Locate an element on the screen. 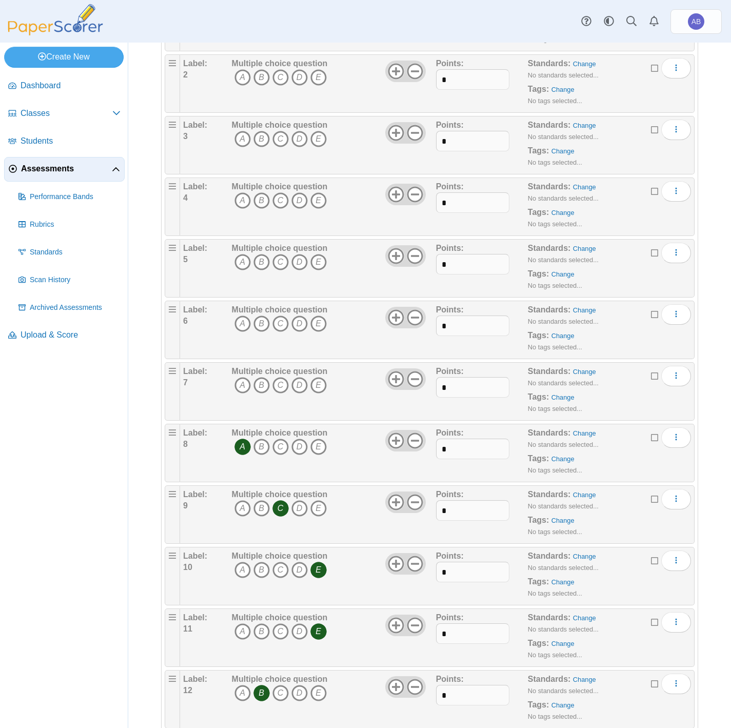  span: Anton Butenko is located at coordinates (697, 22).